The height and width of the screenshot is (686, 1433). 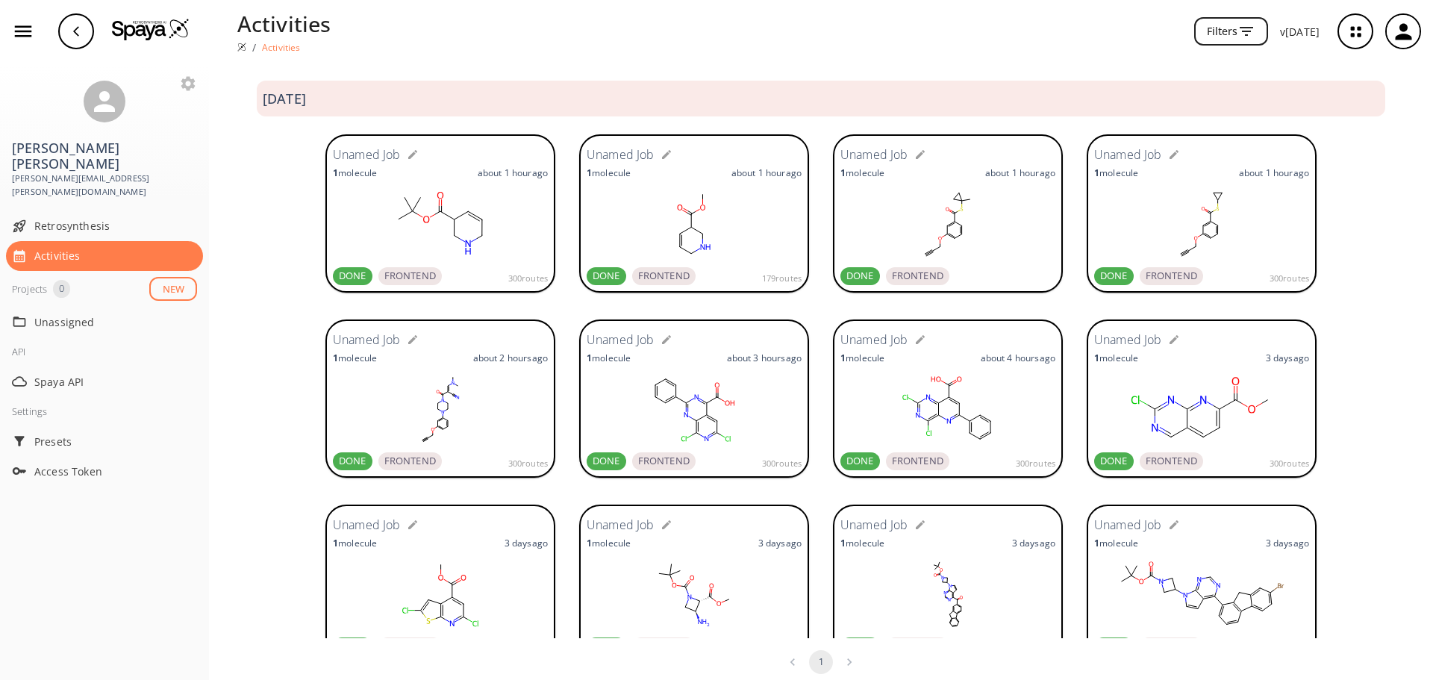 I want to click on nav: pagination navigation, so click(x=821, y=662).